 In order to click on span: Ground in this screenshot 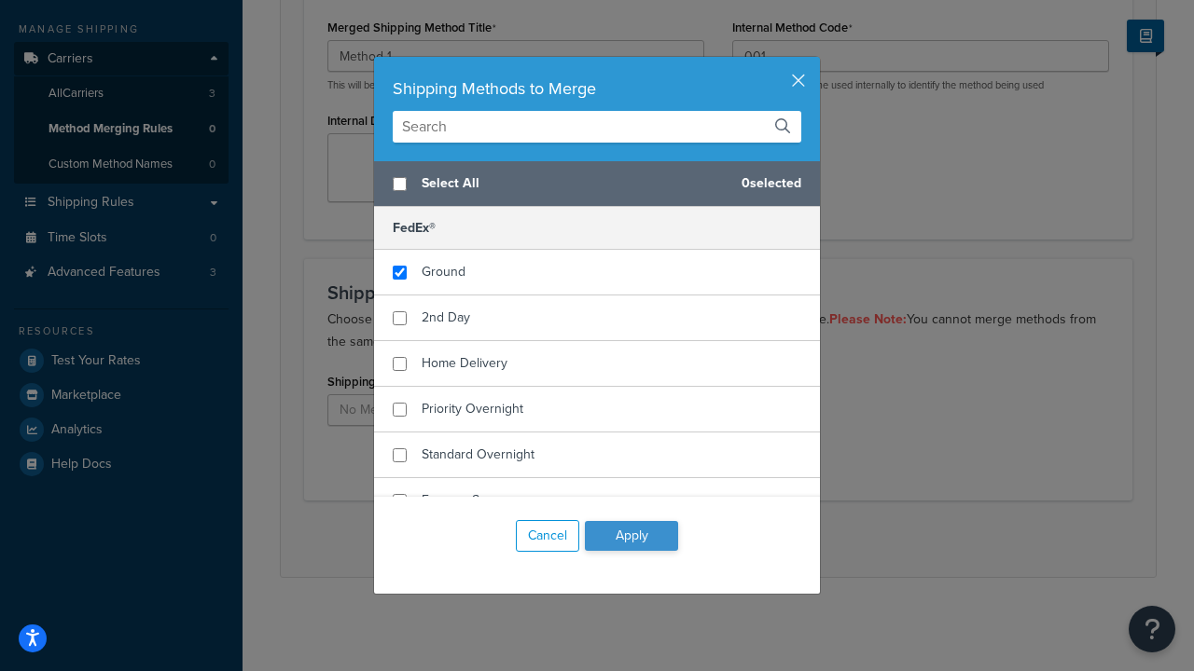, I will do `click(443, 271)`.